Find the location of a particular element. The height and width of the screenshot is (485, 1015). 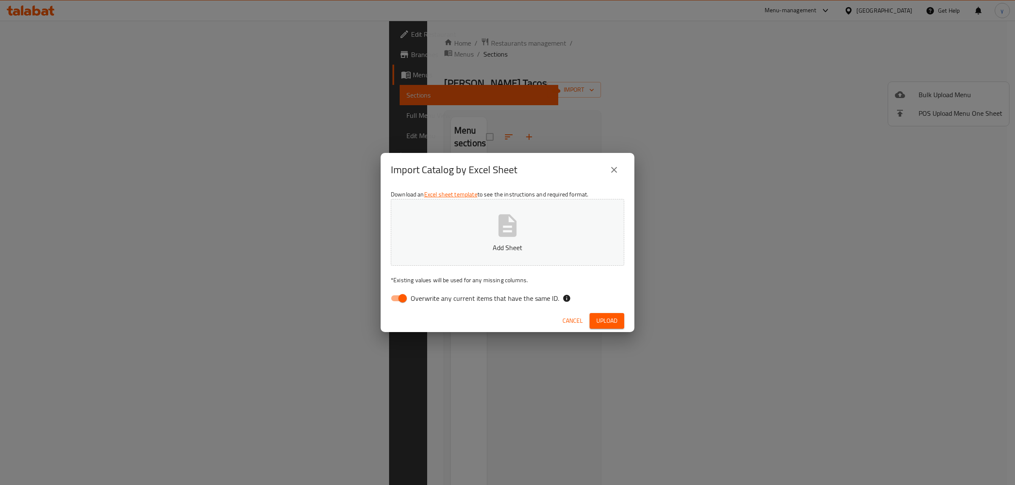

button: Add Sheet is located at coordinates (507, 233).